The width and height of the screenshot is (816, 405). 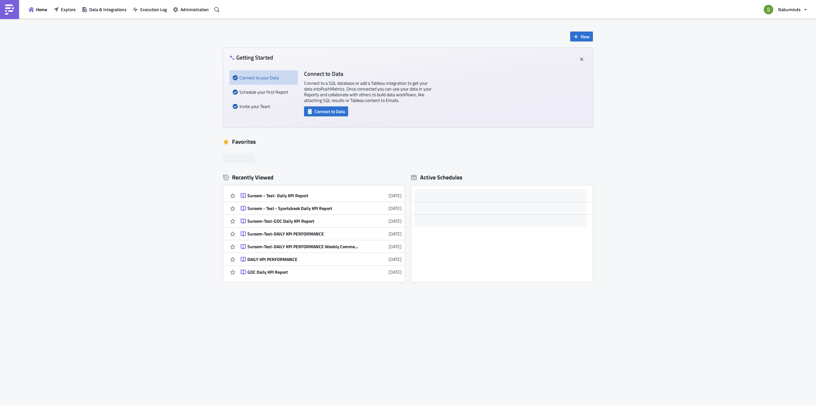 I want to click on time: 2025-10-10T08:44:50Z, so click(x=395, y=272).